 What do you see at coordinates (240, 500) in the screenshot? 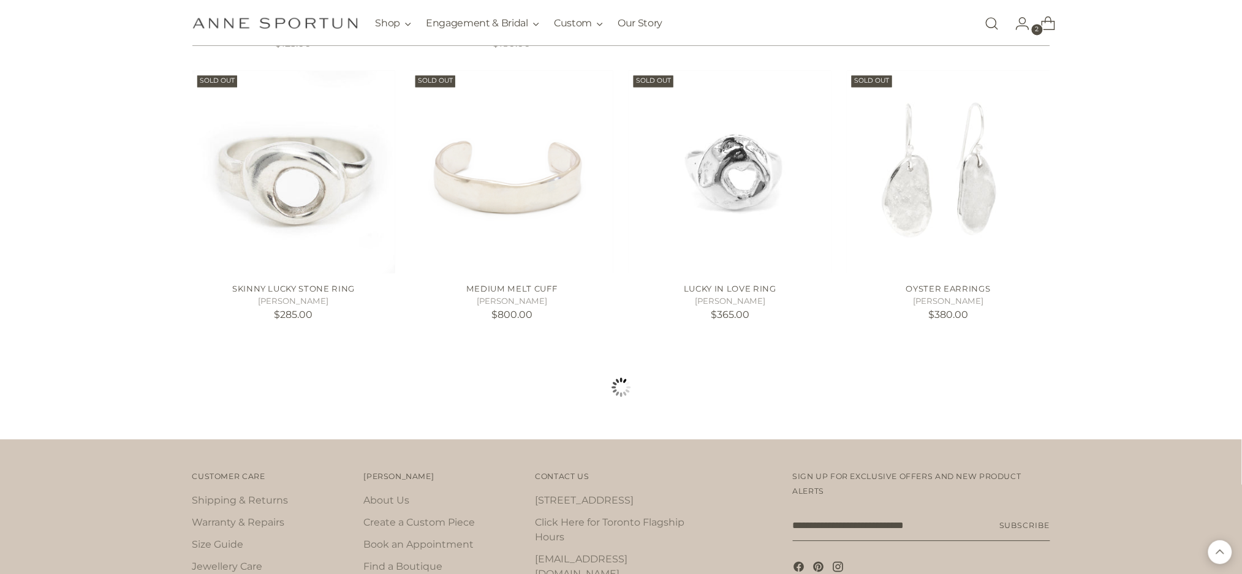
I see `a: Shipping & Returns` at bounding box center [240, 500].